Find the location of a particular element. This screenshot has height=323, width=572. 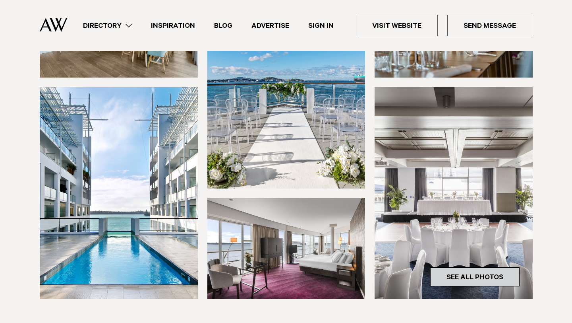

a: Sign In is located at coordinates (321, 25).